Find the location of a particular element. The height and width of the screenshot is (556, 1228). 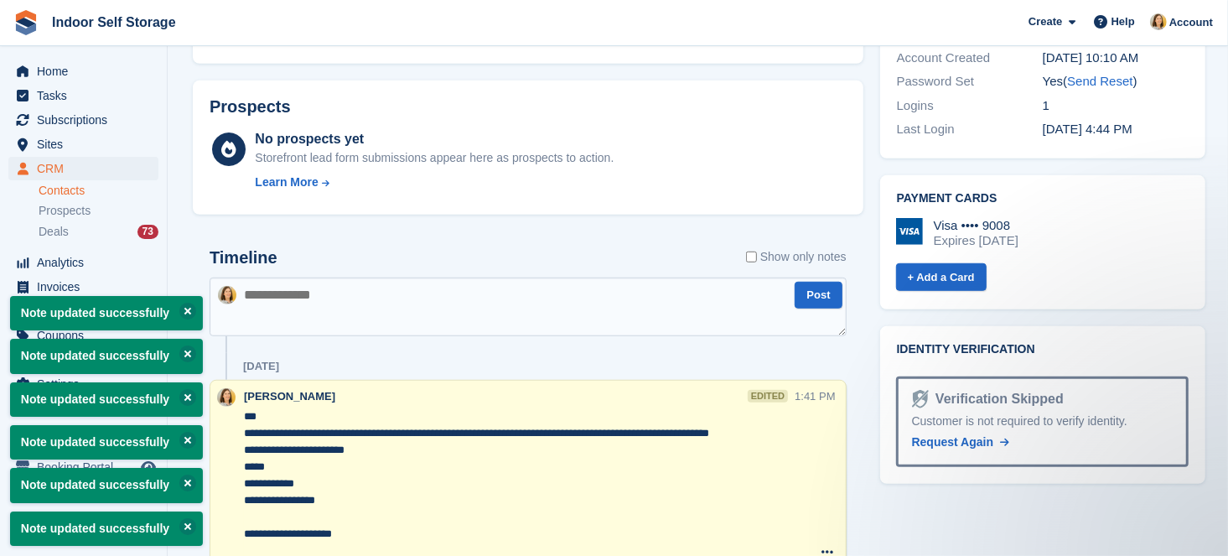

a: Deals 73 is located at coordinates (98, 231).